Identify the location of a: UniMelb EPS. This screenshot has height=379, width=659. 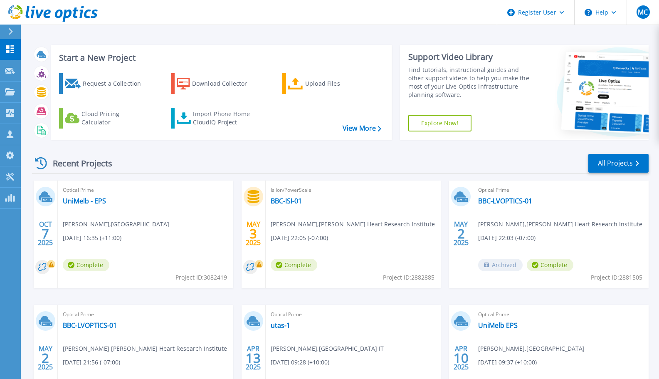
(497, 325).